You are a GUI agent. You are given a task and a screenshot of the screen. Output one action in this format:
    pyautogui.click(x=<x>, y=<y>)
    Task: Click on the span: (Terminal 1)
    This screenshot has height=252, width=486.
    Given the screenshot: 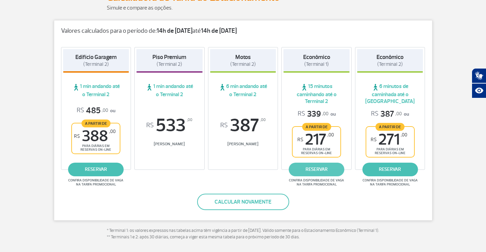 What is the action you would take?
    pyautogui.click(x=317, y=64)
    